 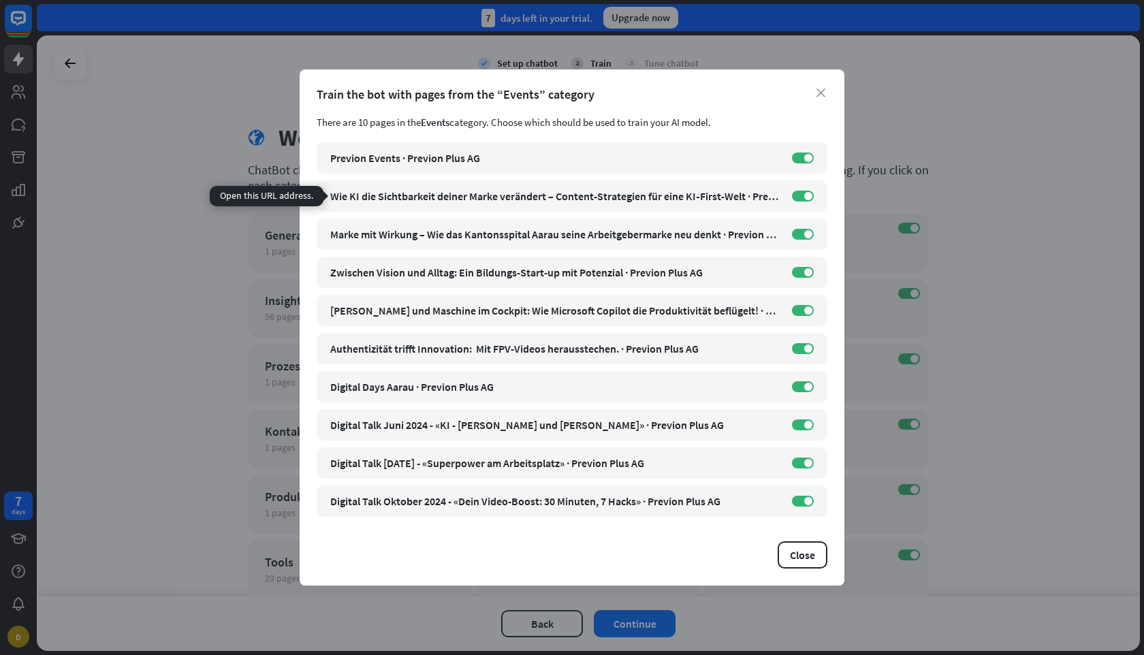 What do you see at coordinates (802, 555) in the screenshot?
I see `button: Close` at bounding box center [802, 555].